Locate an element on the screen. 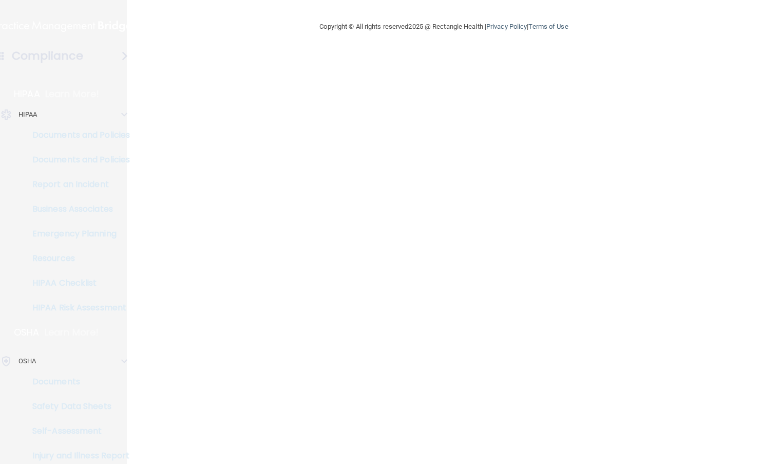  h4: Compliance is located at coordinates (47, 56).